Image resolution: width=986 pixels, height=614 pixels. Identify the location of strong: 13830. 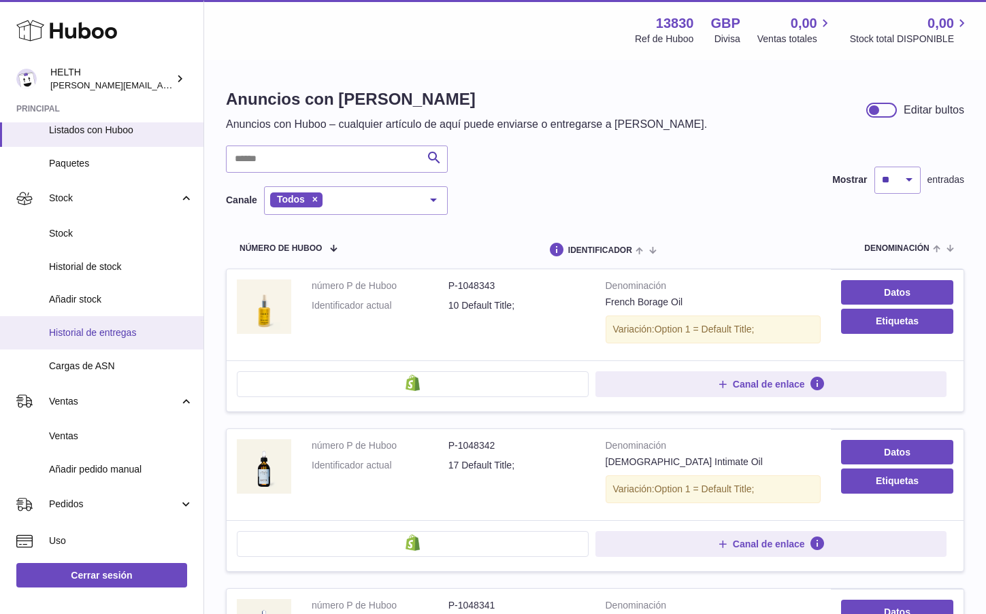
(675, 23).